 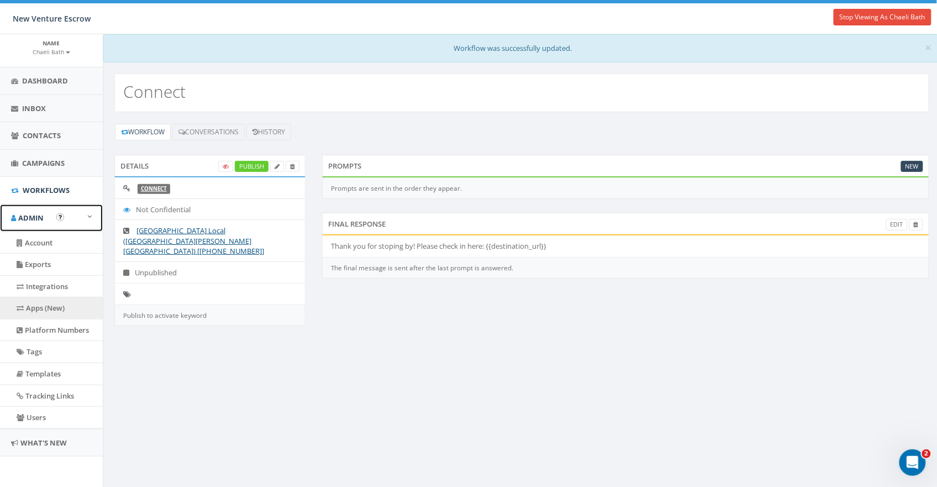 I want to click on span: Contacts, so click(x=41, y=135).